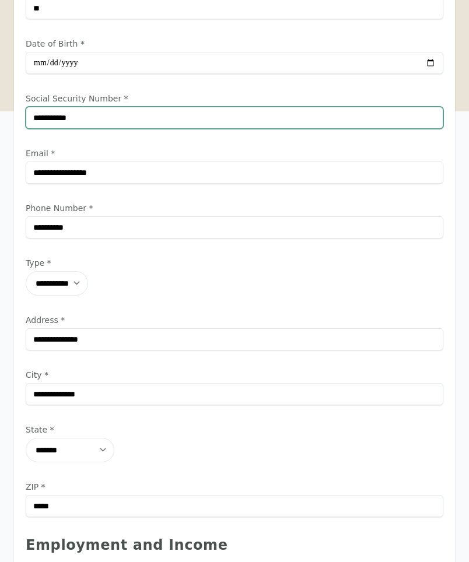 This screenshot has height=562, width=469. Describe the element at coordinates (235, 153) in the screenshot. I see `label: Email *` at that location.